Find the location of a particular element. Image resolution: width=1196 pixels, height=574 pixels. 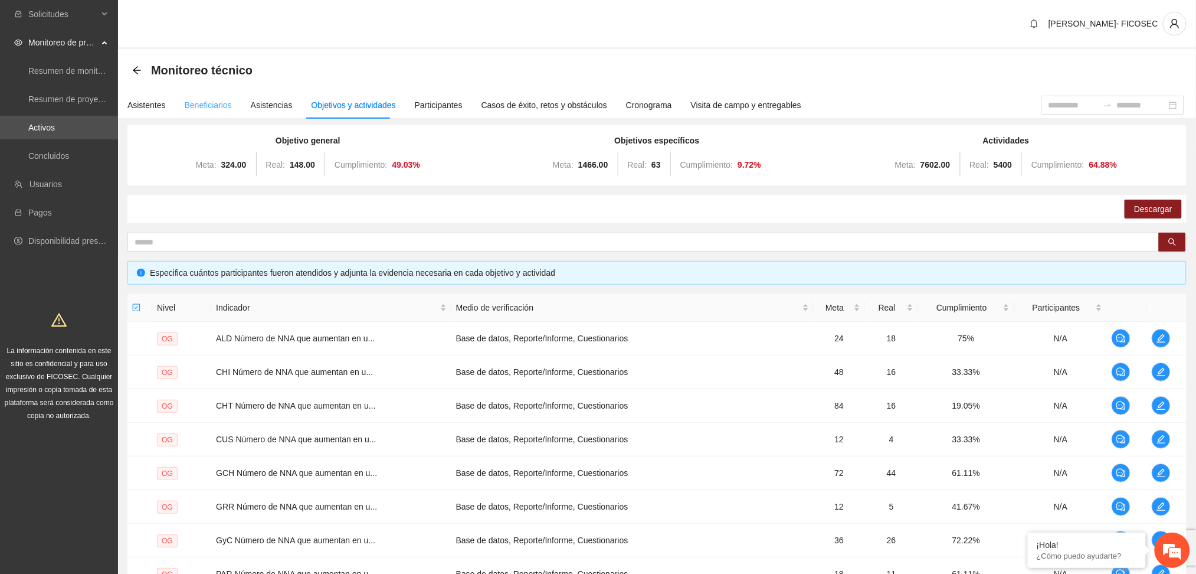

span: Monitoreo técnico is located at coordinates (202, 70).